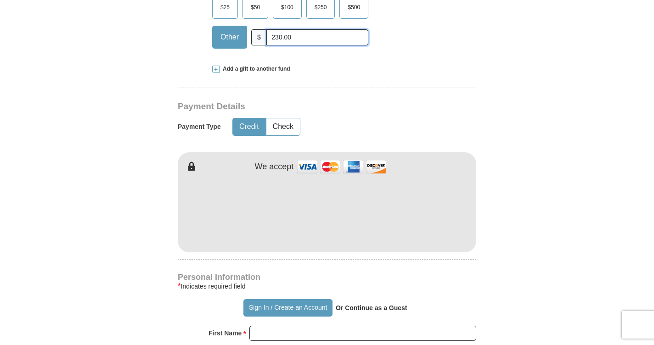 Image resolution: width=654 pixels, height=345 pixels. What do you see at coordinates (199, 127) in the screenshot?
I see `h5: Payment Type` at bounding box center [199, 127].